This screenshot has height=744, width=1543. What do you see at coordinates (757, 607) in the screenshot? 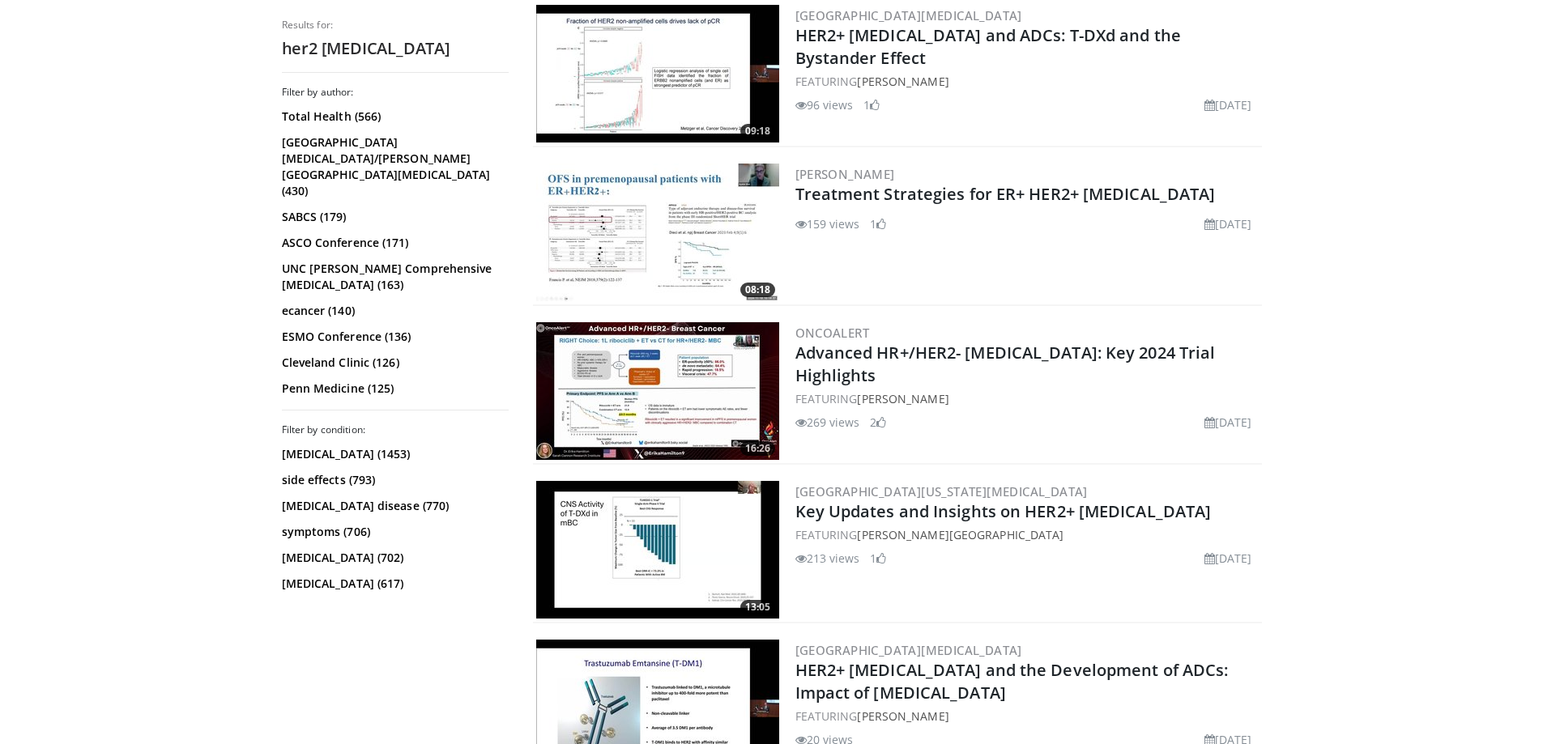
I see `span: 13:05` at bounding box center [757, 607].